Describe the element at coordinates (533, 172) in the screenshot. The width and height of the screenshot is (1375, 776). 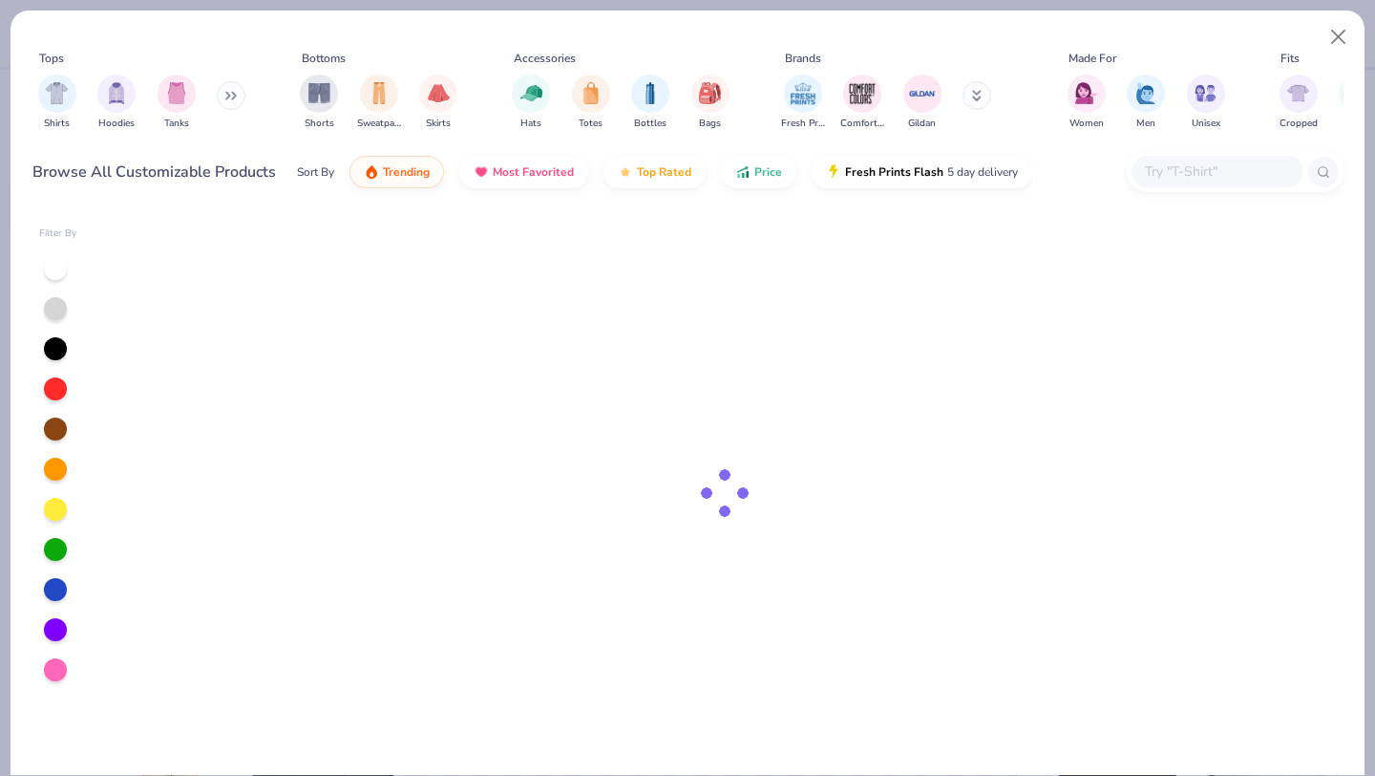
I see `span: Most Favorited` at that location.